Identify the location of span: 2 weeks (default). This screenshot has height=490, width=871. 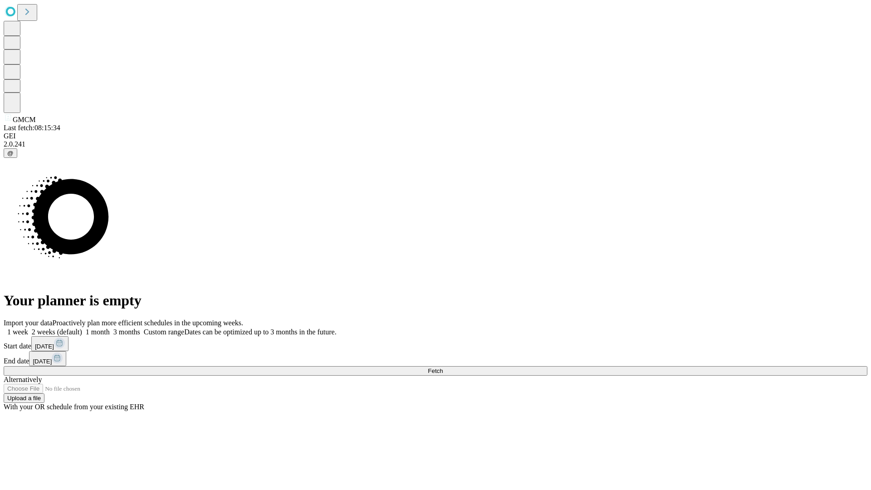
(57, 332).